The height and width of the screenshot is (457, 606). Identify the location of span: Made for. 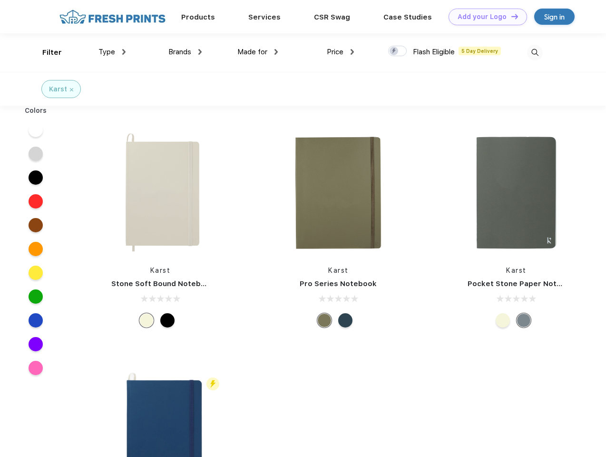
(252, 52).